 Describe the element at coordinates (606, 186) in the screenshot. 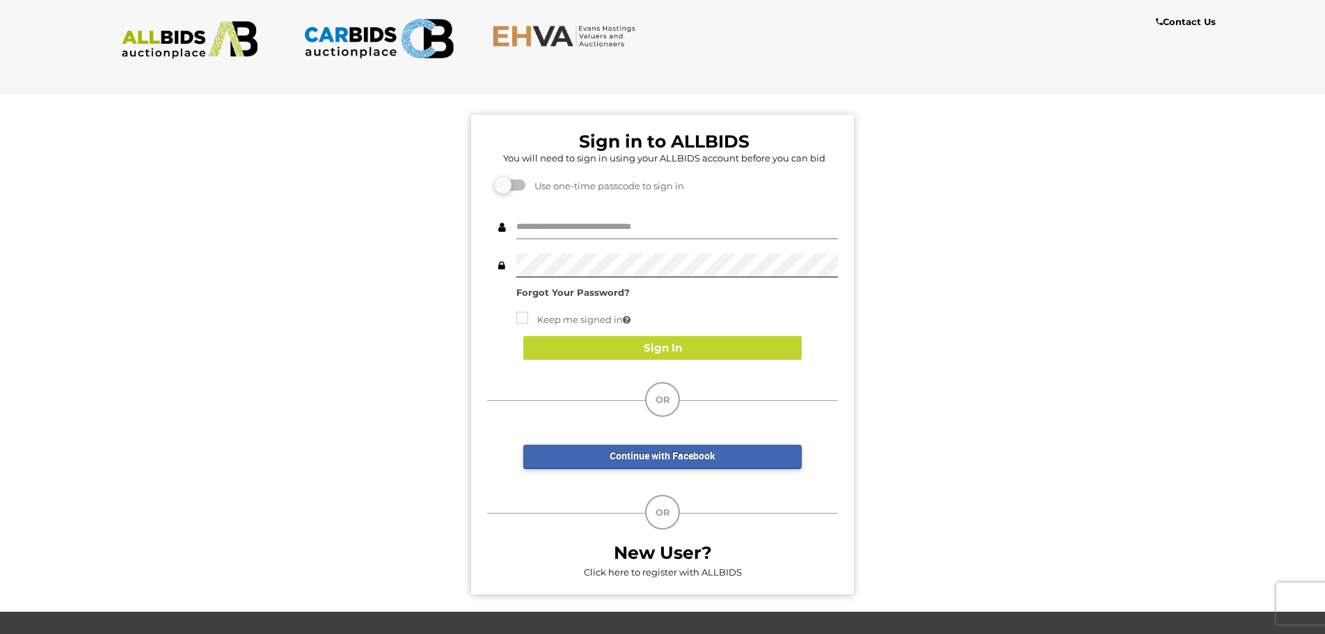

I see `span: Use one-time passcode to sign in` at that location.